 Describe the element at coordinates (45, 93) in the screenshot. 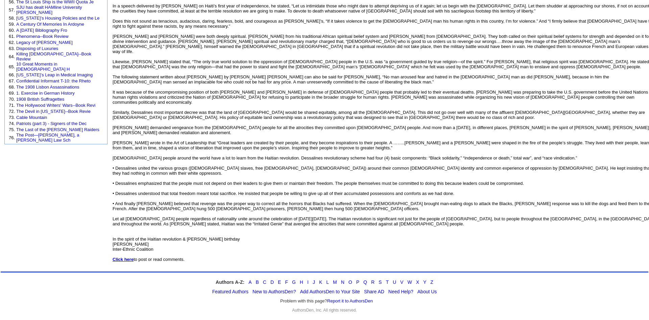

I see `a: 1. Exercise in German History` at that location.